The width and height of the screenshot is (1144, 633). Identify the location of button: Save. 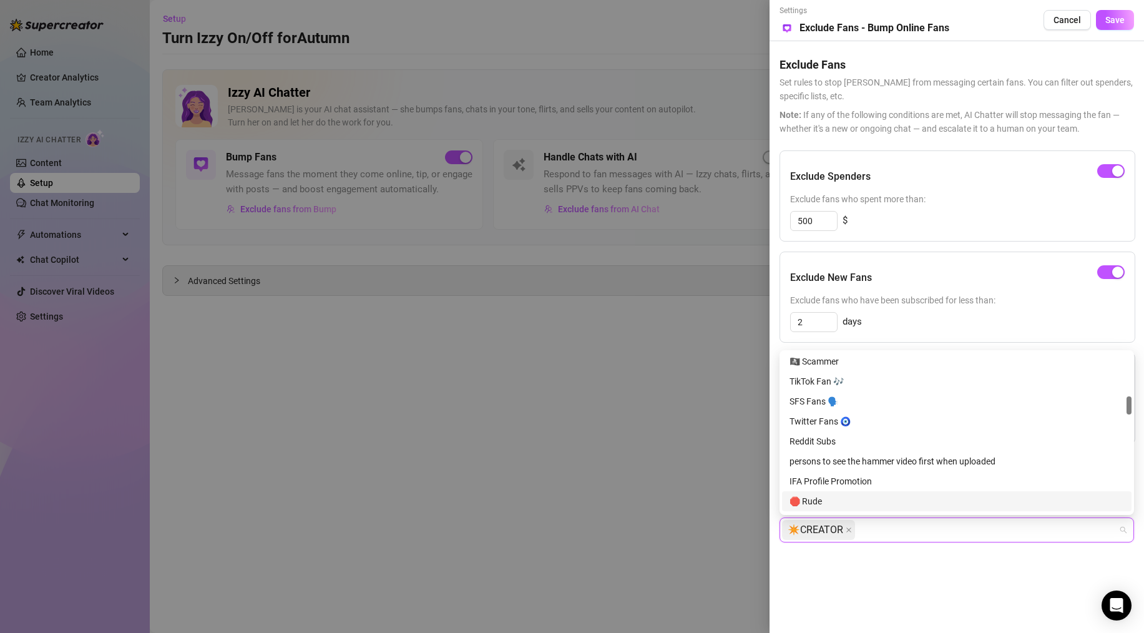
(1114, 20).